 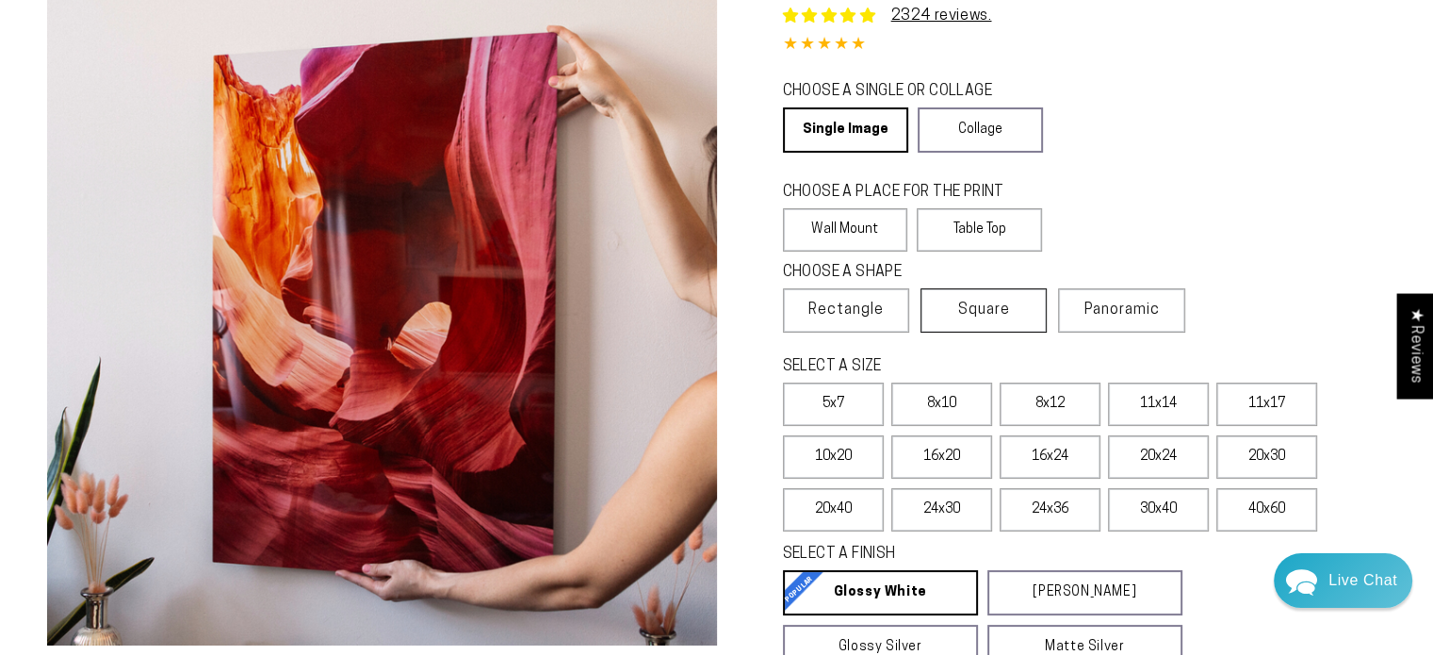 What do you see at coordinates (1266, 404) in the screenshot?
I see `label: 11x17` at bounding box center [1266, 404].